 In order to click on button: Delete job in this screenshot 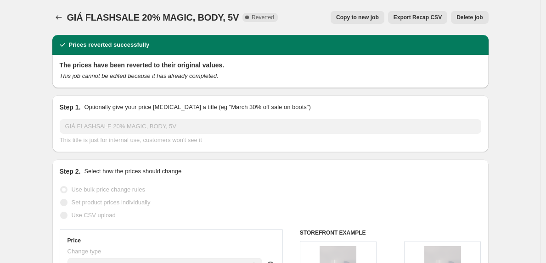, I will do `click(469, 17)`.